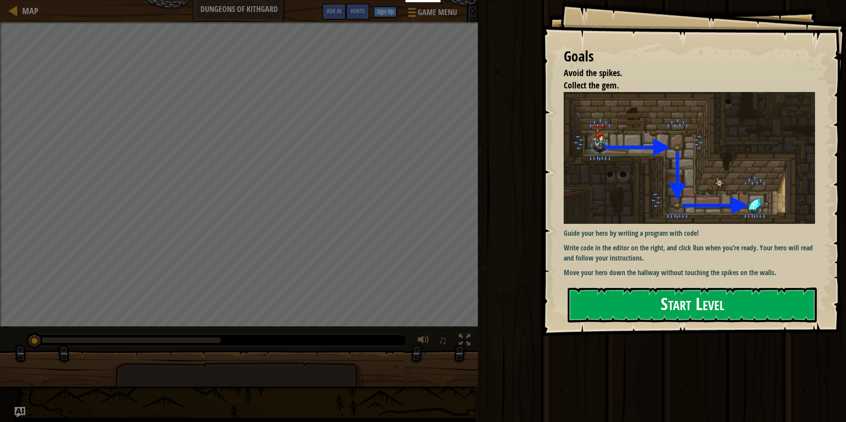 This screenshot has height=422, width=846. I want to click on div: Goals, so click(689, 57).